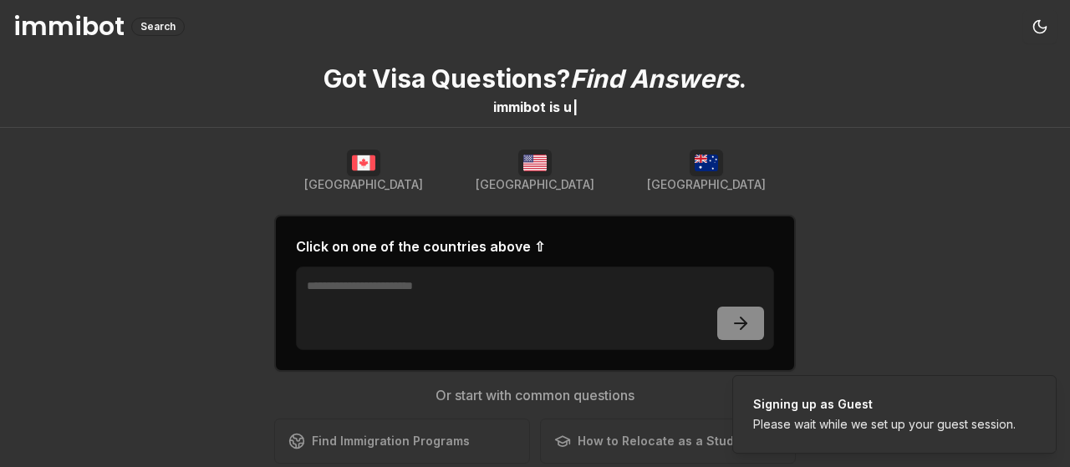 This screenshot has width=1070, height=467. Describe the element at coordinates (567, 107) in the screenshot. I see `span: u` at that location.